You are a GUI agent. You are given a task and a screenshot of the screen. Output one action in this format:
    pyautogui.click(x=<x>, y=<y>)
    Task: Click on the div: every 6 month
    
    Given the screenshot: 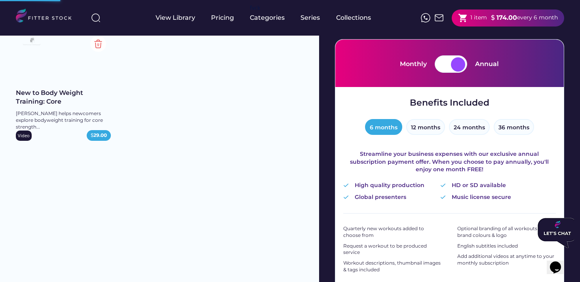 What is the action you would take?
    pyautogui.click(x=537, y=18)
    